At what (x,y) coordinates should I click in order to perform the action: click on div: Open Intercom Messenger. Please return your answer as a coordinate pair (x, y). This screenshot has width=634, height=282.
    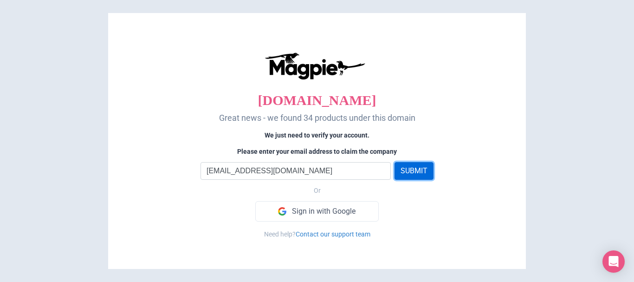
    Looking at the image, I should click on (614, 261).